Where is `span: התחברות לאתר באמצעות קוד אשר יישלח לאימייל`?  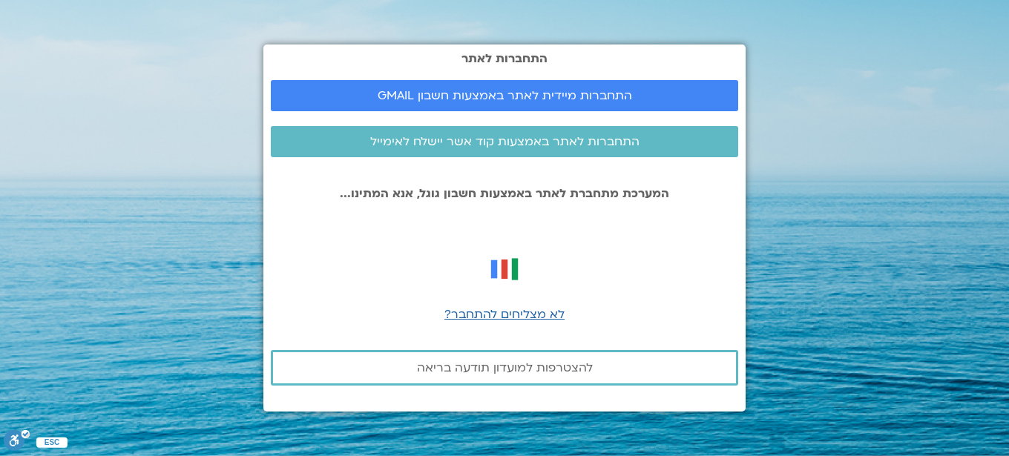 span: התחברות לאתר באמצעות קוד אשר יישלח לאימייל is located at coordinates (505, 142).